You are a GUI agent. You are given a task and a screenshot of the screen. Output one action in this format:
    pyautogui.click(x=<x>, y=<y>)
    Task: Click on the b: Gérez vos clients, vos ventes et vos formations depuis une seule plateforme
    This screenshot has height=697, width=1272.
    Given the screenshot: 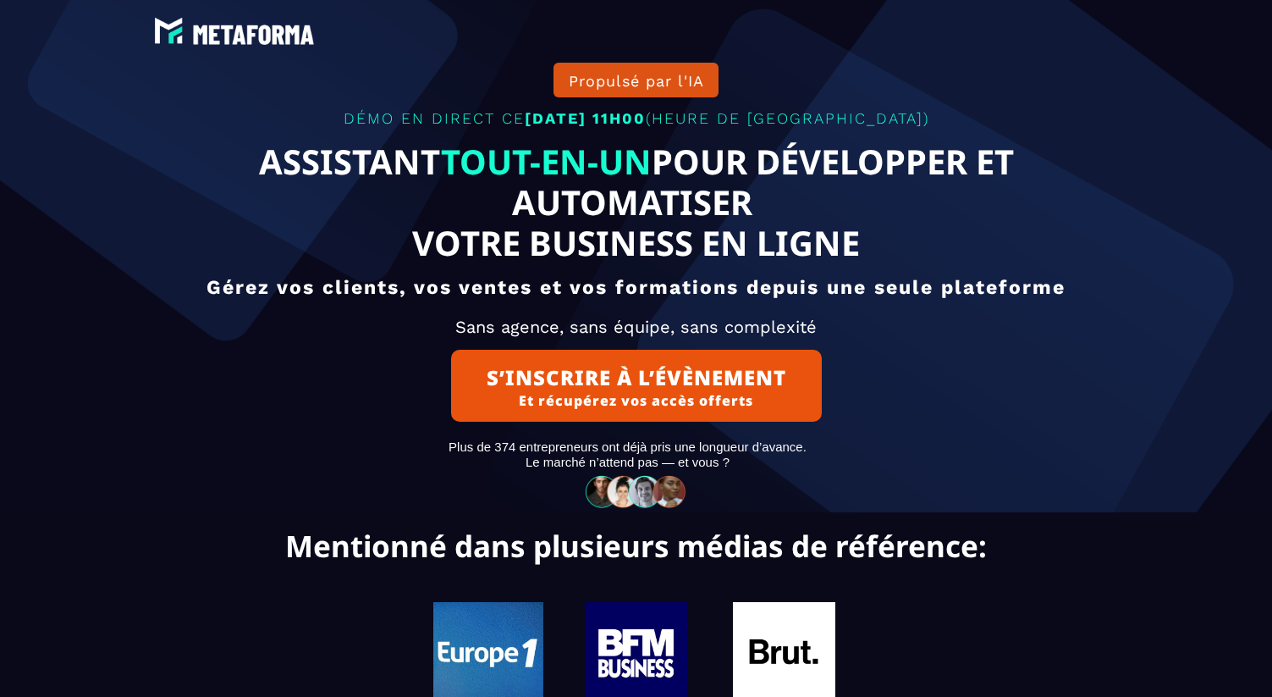 What is the action you would take?
    pyautogui.click(x=636, y=287)
    